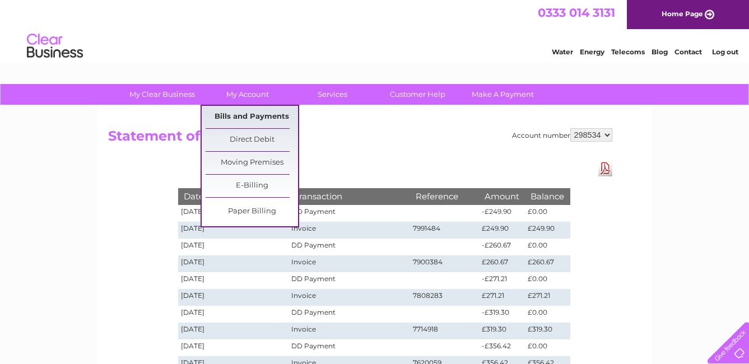 Image resolution: width=749 pixels, height=364 pixels. I want to click on a: Services, so click(332, 94).